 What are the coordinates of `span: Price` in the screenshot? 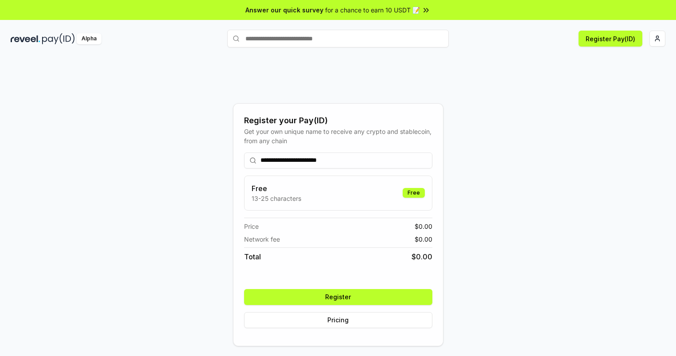 It's located at (251, 226).